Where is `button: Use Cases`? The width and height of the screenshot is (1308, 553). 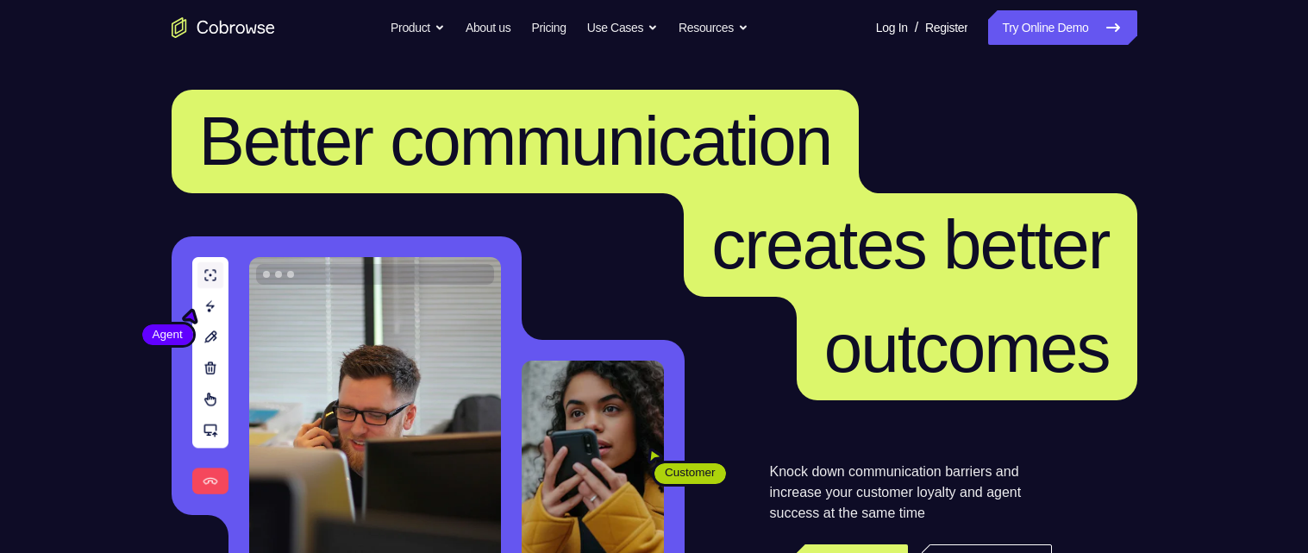 button: Use Cases is located at coordinates (623, 28).